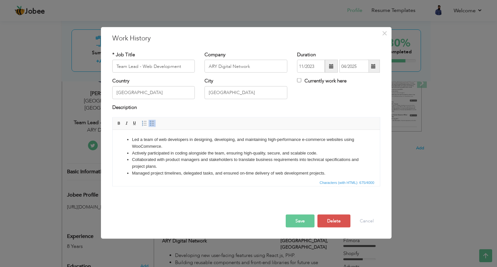  Describe the element at coordinates (121, 81) in the screenshot. I see `label: Country` at that location.